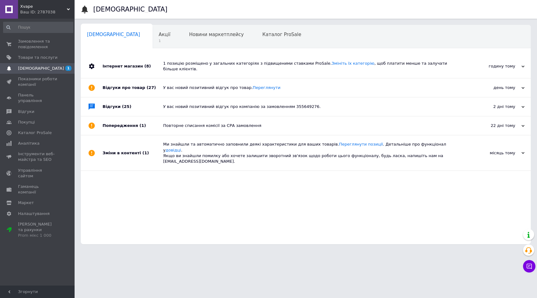 This screenshot has height=298, width=537. I want to click on div: день тому, so click(494, 88).